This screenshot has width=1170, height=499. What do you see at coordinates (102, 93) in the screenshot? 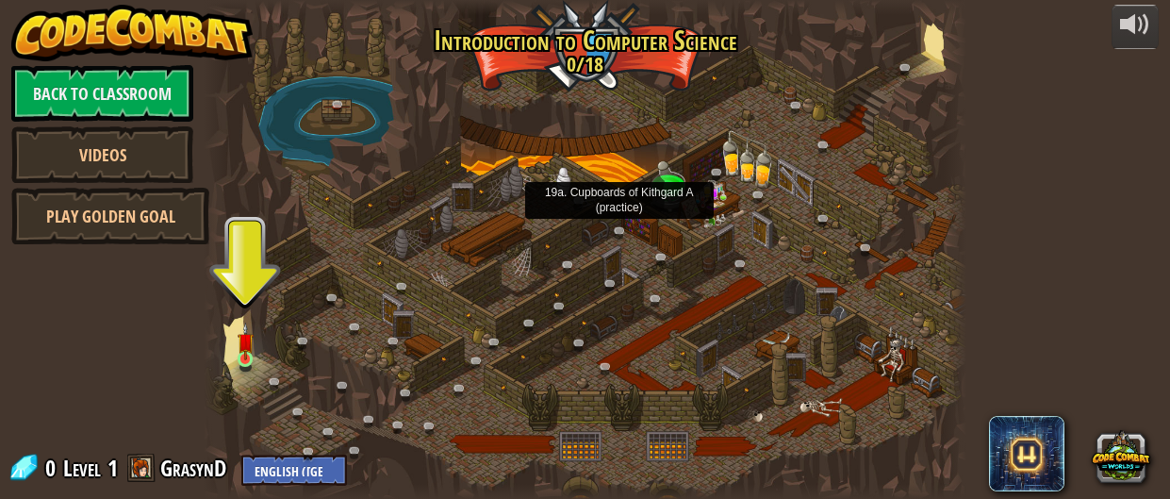
I see `a: Back to Classroom` at bounding box center [102, 93].